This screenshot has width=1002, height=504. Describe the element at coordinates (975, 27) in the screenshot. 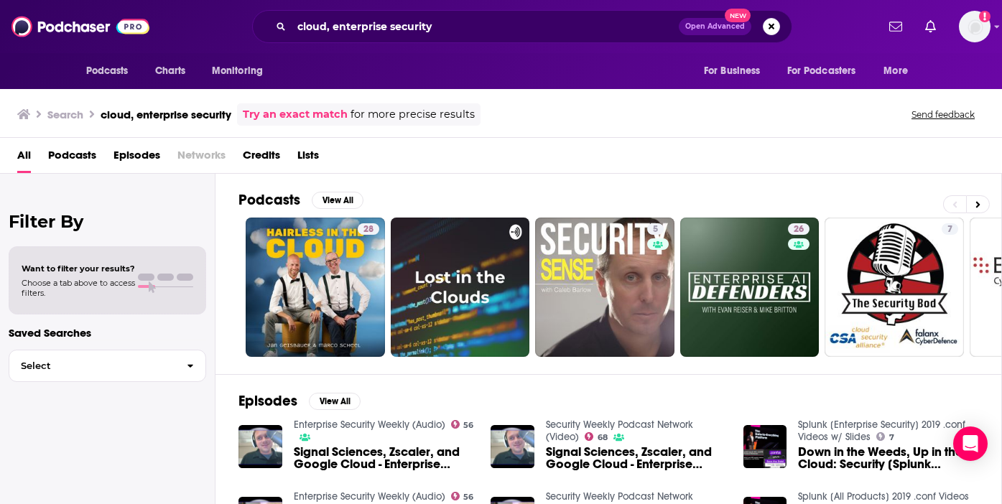

I see `img: User Profile` at that location.